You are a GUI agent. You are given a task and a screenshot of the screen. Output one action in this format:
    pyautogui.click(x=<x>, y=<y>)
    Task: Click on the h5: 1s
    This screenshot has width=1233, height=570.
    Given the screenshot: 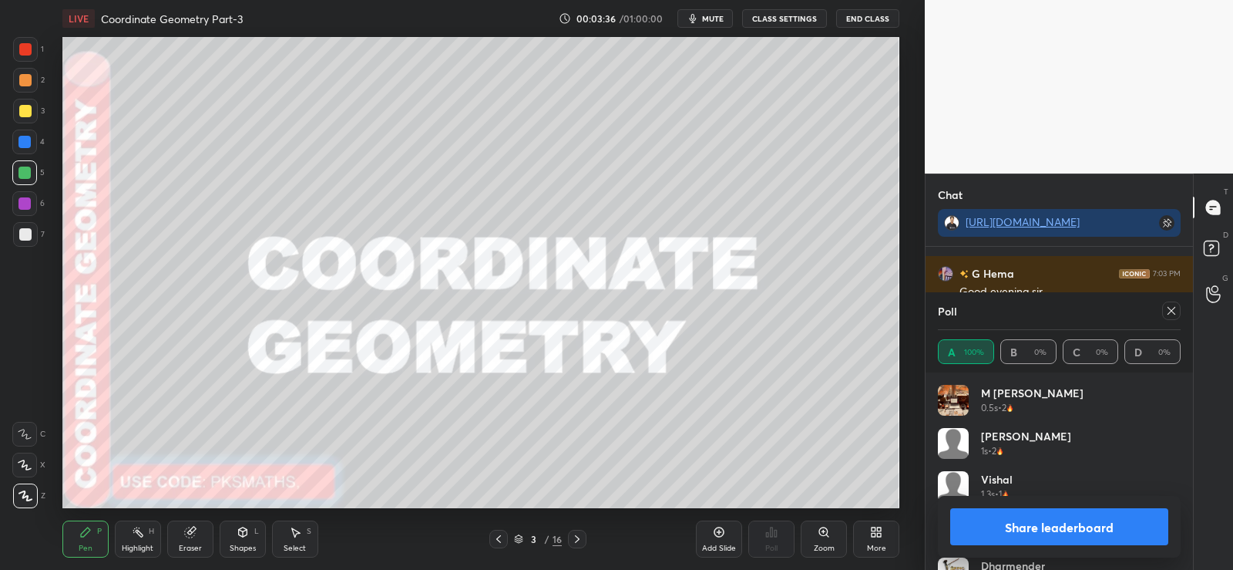 What is the action you would take?
    pyautogui.click(x=984, y=451)
    